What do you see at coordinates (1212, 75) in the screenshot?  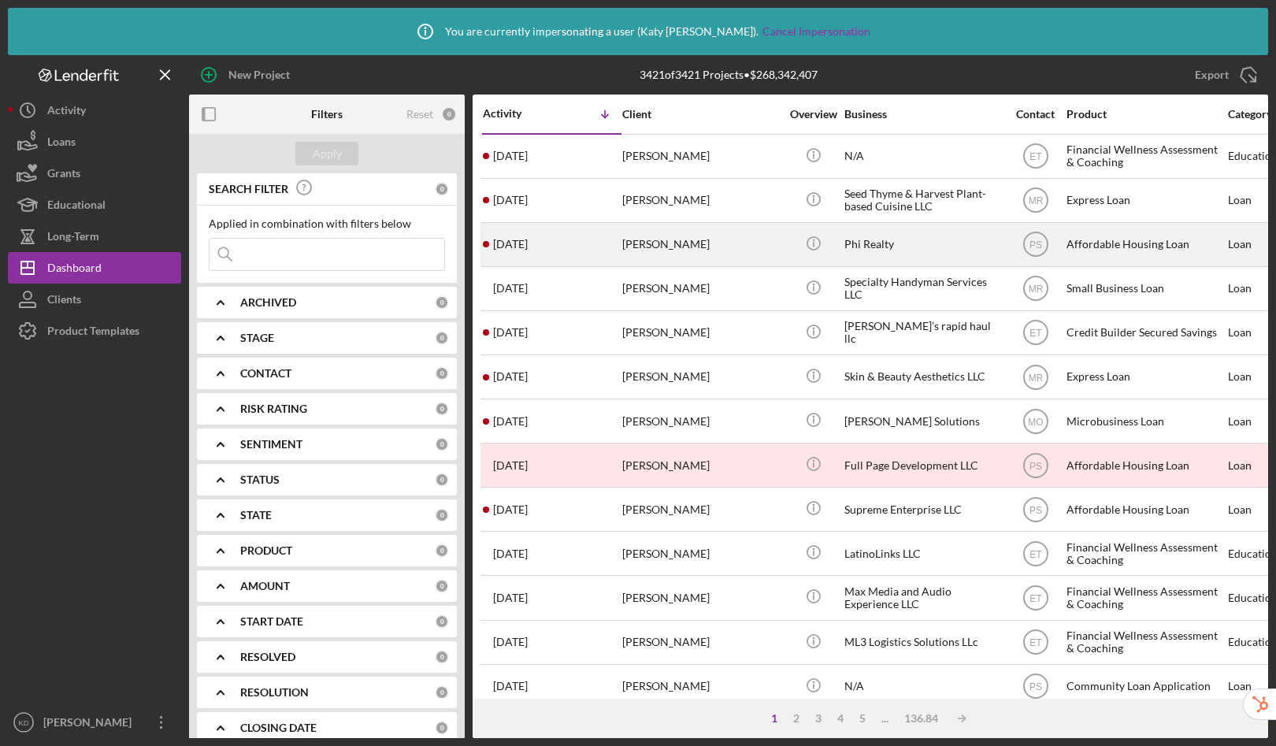 I see `div: Export` at bounding box center [1212, 75].